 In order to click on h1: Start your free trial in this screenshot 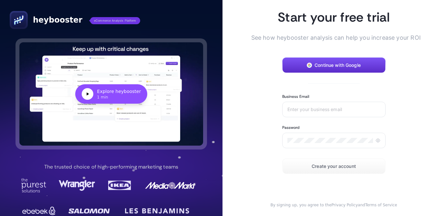, I will do `click(334, 17)`.